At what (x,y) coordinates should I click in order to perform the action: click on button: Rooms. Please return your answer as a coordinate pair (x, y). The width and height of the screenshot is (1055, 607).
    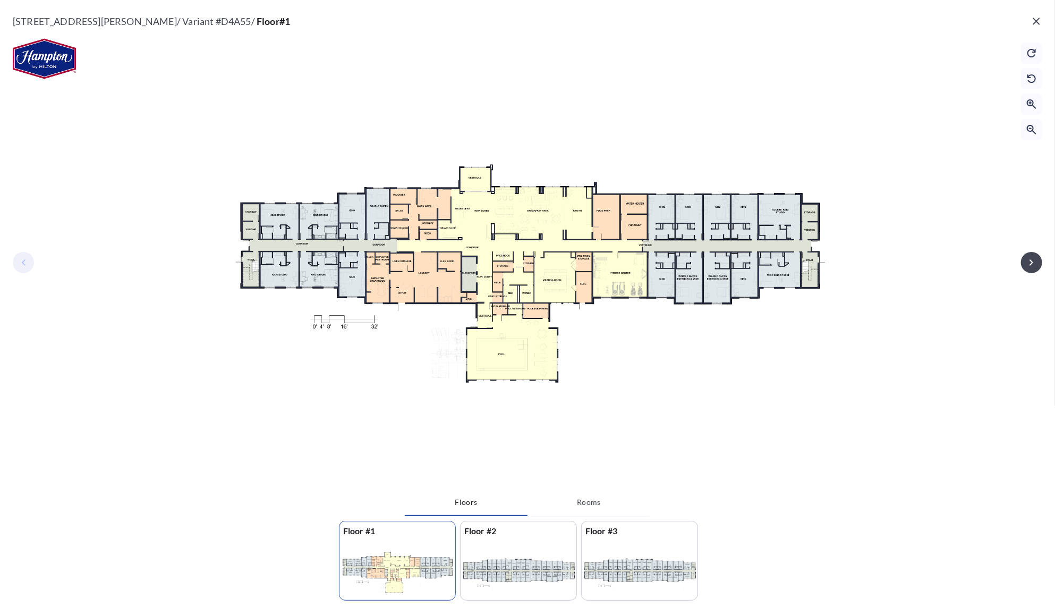
    Looking at the image, I should click on (589, 502).